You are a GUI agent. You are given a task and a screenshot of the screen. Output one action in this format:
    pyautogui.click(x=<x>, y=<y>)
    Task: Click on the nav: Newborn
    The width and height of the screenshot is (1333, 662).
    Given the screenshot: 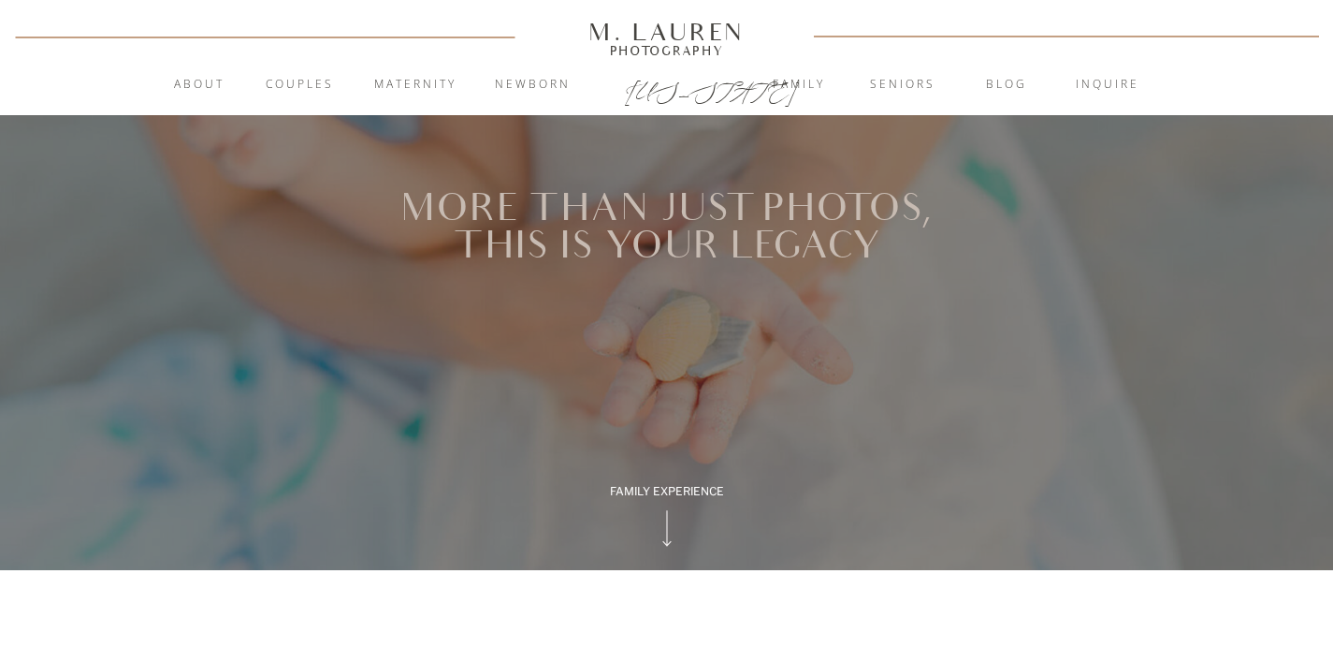 What is the action you would take?
    pyautogui.click(x=533, y=85)
    